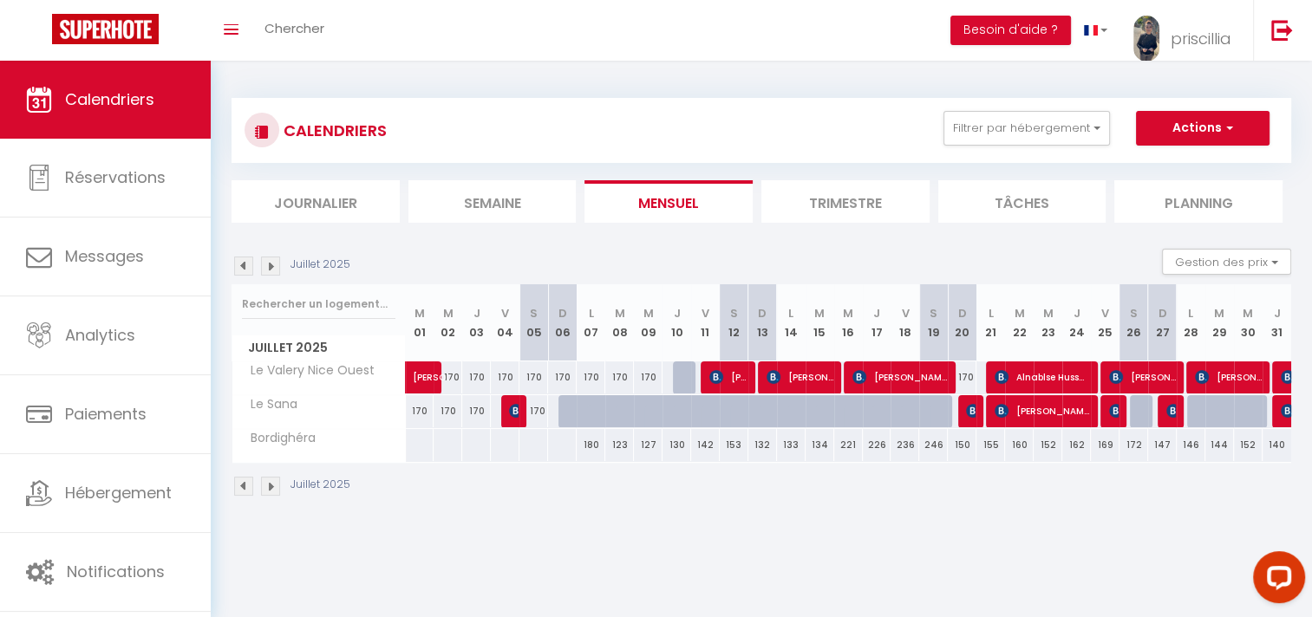 This screenshot has height=617, width=1312. Describe the element at coordinates (1019, 445) in the screenshot. I see `div: 160` at that location.